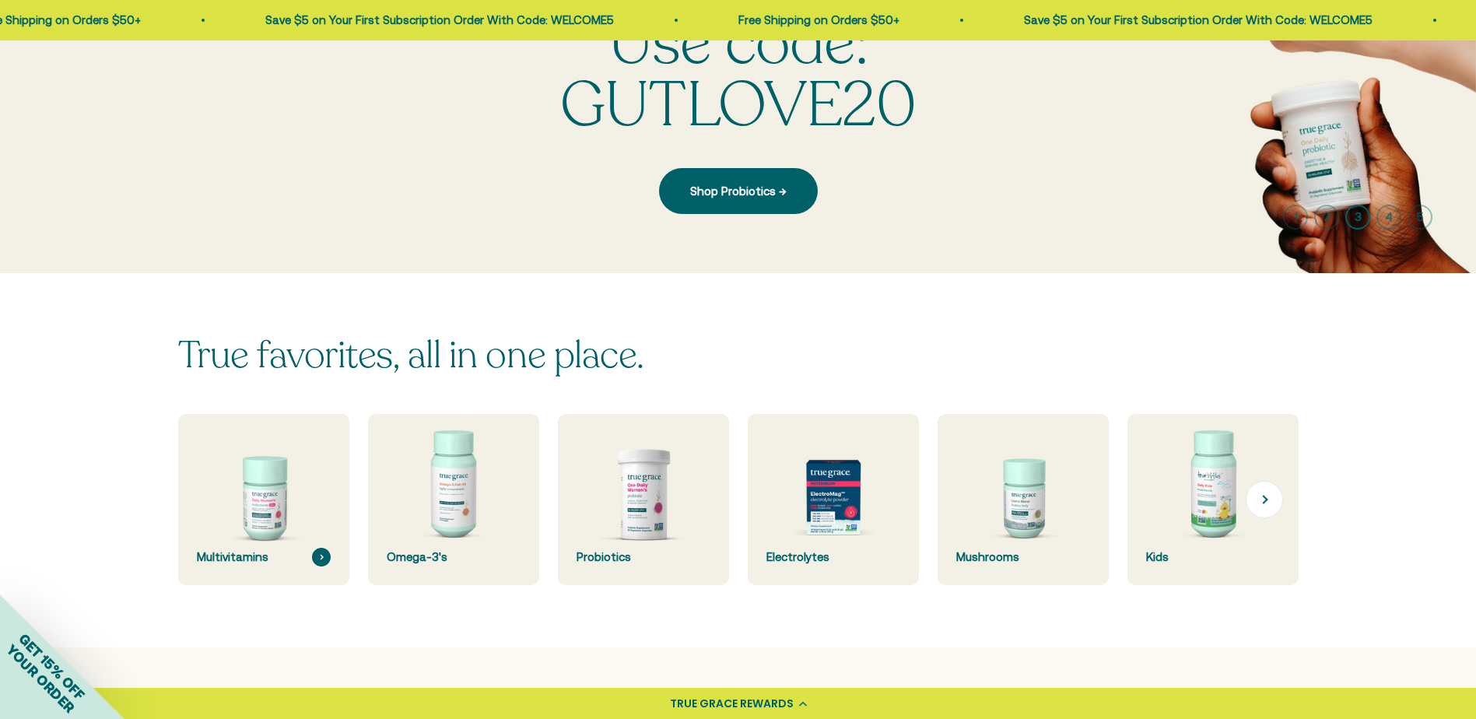 The height and width of the screenshot is (719, 1476). What do you see at coordinates (738, 191) in the screenshot?
I see `a: Shop Probiotics →` at bounding box center [738, 191].